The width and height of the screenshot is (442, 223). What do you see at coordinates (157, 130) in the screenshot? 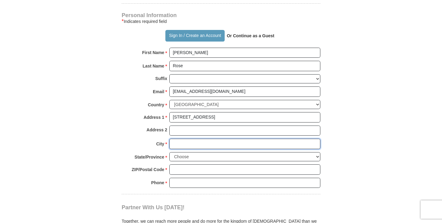
I see `strong: Address 2` at bounding box center [157, 130].